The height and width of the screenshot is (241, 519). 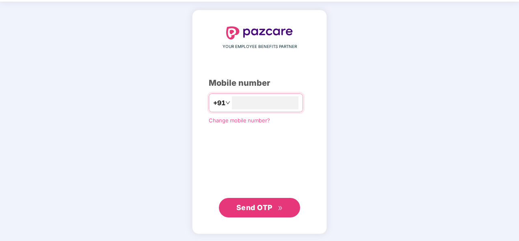 I want to click on button: Send OTPdouble-right, so click(x=260, y=208).